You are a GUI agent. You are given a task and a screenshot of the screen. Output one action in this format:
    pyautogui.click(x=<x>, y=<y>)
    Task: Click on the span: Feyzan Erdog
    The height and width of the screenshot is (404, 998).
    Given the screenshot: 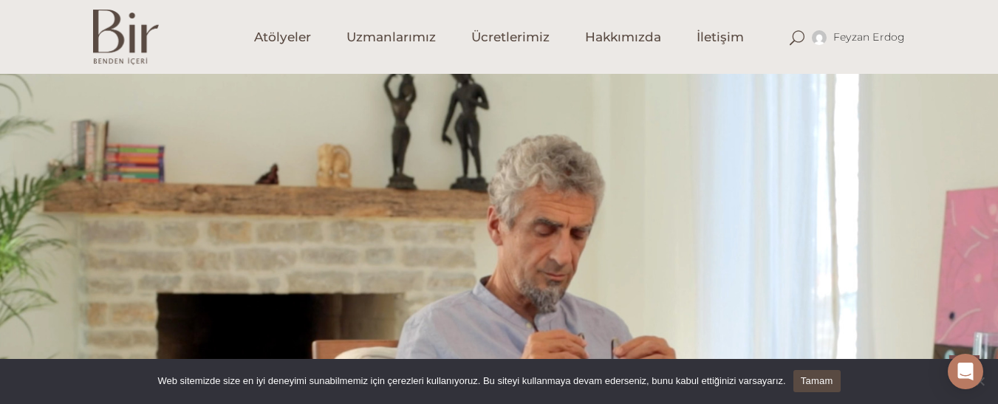 What is the action you would take?
    pyautogui.click(x=870, y=37)
    